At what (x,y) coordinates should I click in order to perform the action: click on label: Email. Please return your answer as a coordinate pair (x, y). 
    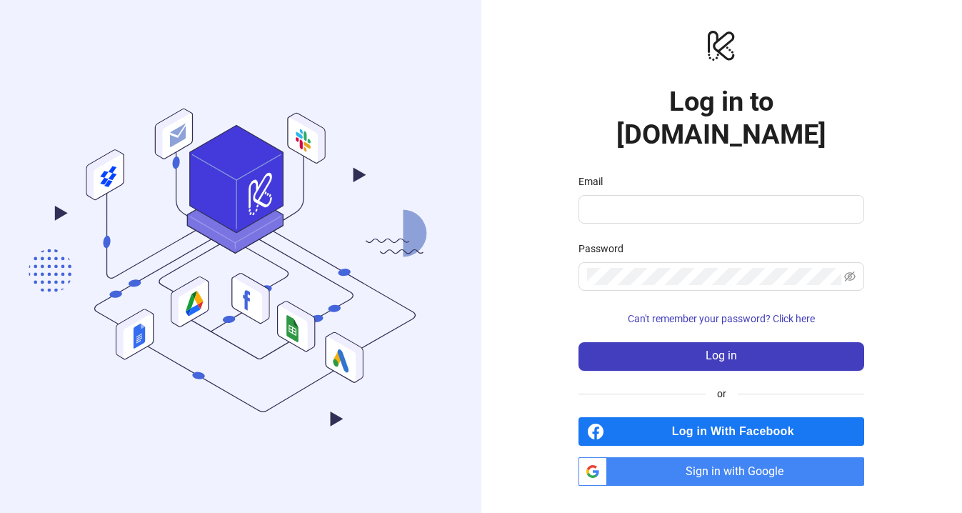
    Looking at the image, I should click on (595, 181).